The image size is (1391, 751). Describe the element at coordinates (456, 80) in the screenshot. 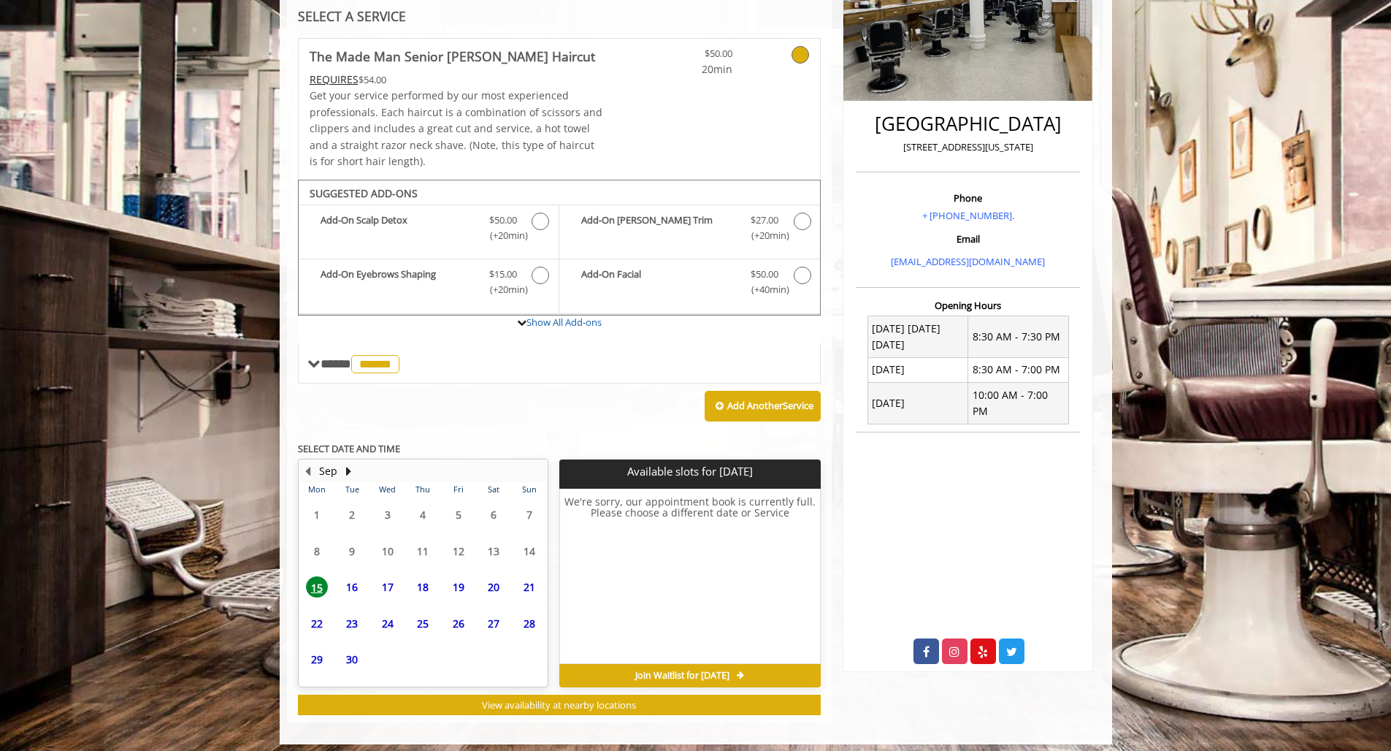

I see `div: $54.00` at that location.